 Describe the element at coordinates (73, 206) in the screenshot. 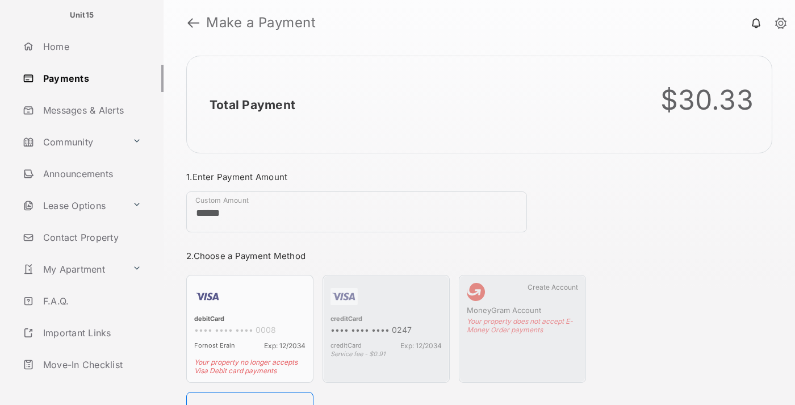

I see `a: Lease Options` at that location.